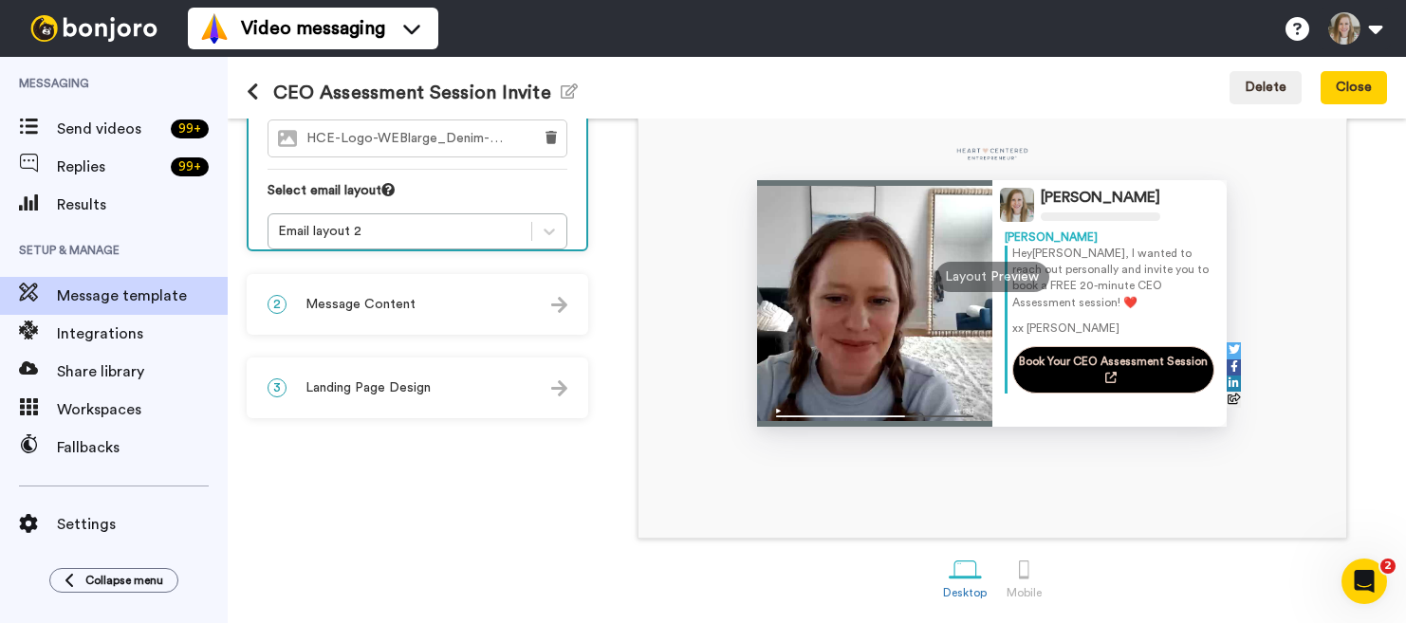  I want to click on div: Layout Preview, so click(992, 277).